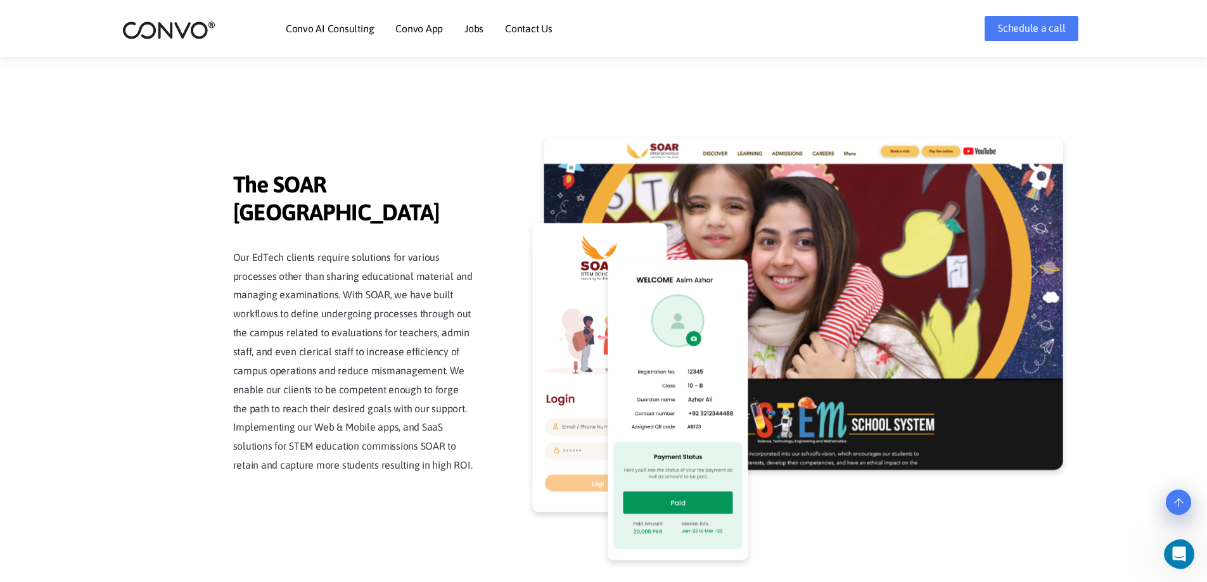 The width and height of the screenshot is (1207, 582). What do you see at coordinates (474, 29) in the screenshot?
I see `a: Jobs` at bounding box center [474, 29].